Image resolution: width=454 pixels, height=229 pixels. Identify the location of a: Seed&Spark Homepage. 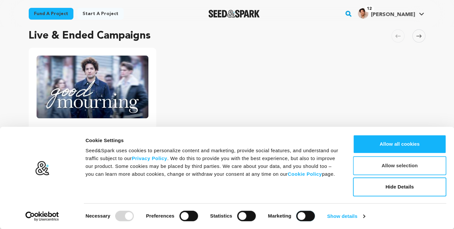
(234, 14).